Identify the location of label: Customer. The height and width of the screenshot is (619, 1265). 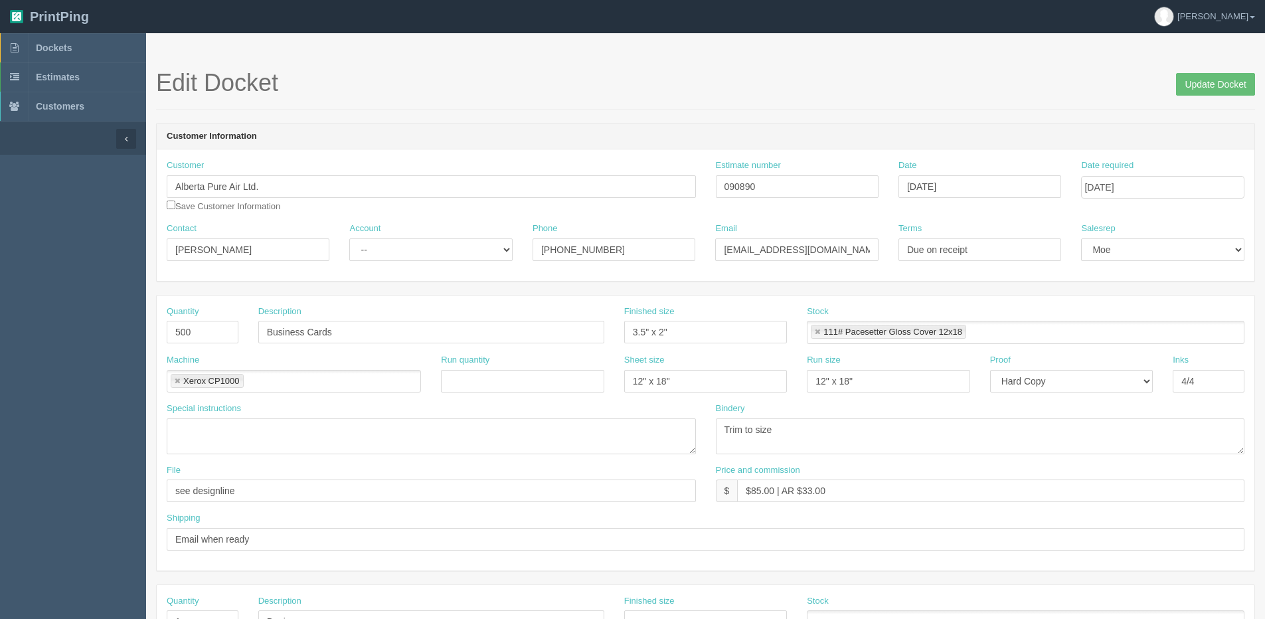
(185, 165).